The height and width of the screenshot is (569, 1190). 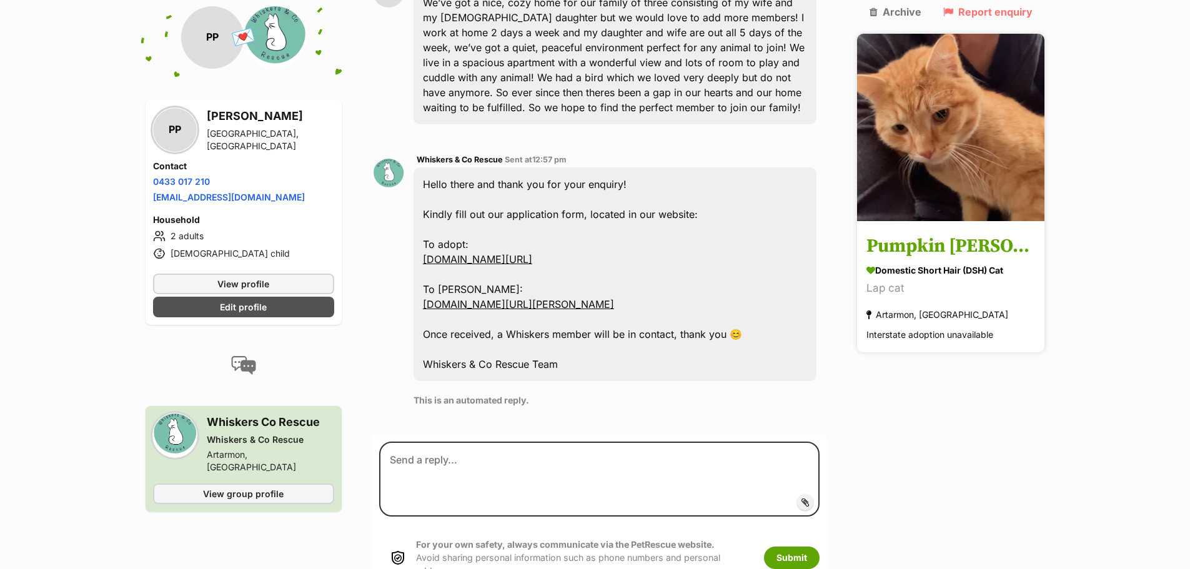 I want to click on h4: Household, so click(x=244, y=220).